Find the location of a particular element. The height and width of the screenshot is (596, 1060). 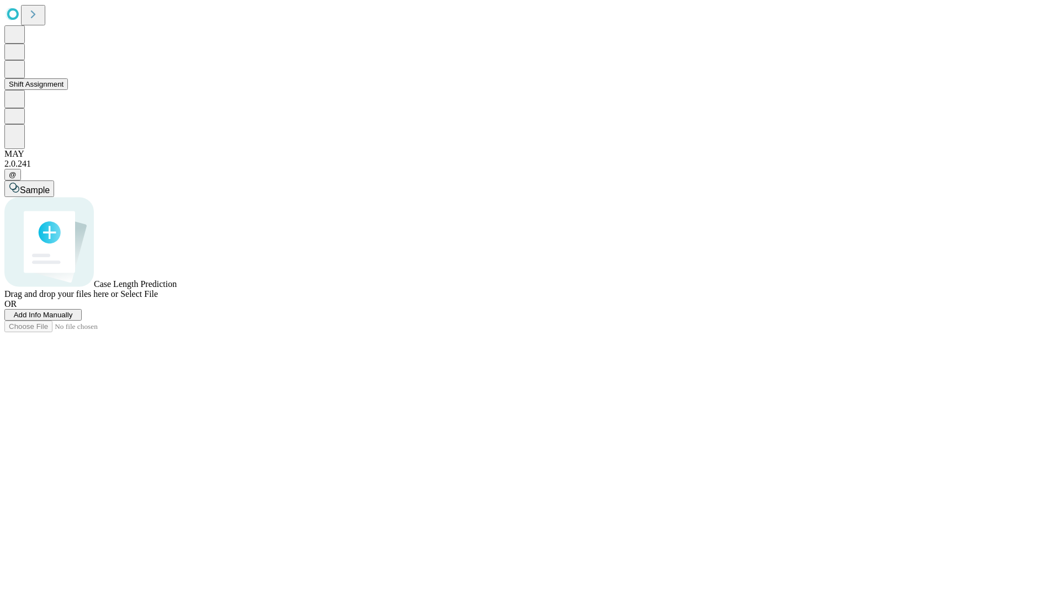

div: MAY is located at coordinates (530, 154).